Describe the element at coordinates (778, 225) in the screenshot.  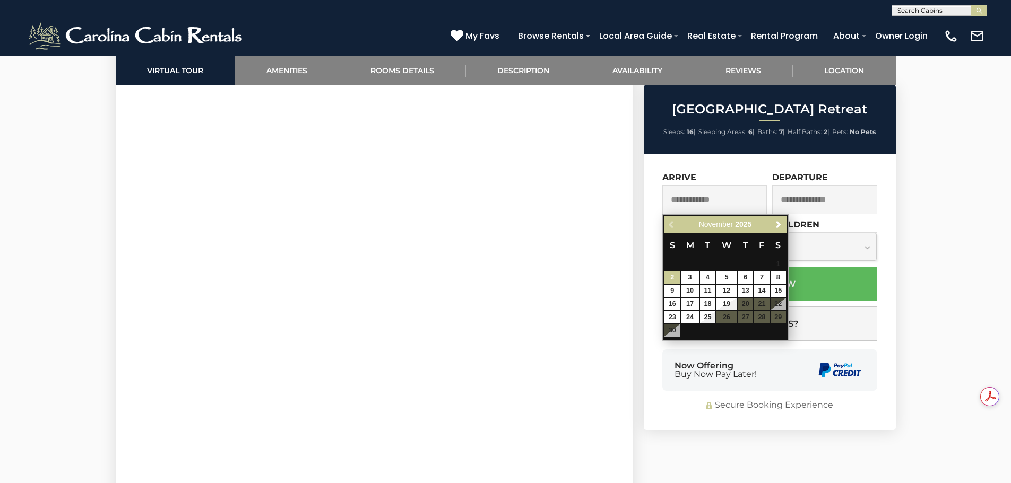
I see `span: Next` at that location.